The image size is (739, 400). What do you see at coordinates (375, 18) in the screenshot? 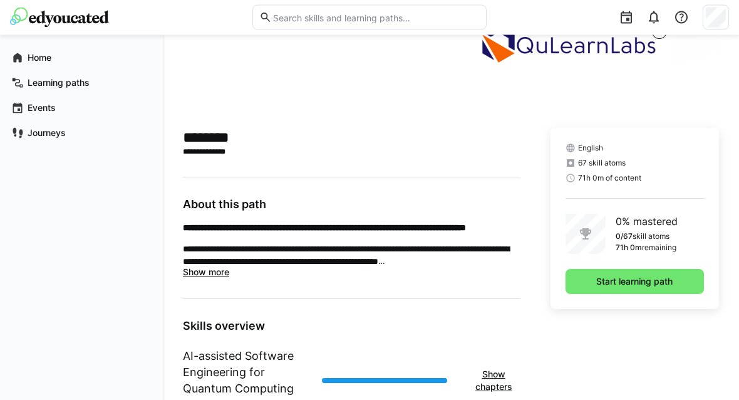
I see `input: Search skills and learning paths…` at bounding box center [375, 18].